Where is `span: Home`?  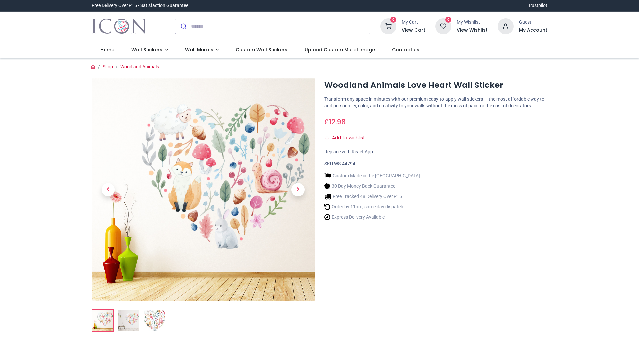 span: Home is located at coordinates (107, 50).